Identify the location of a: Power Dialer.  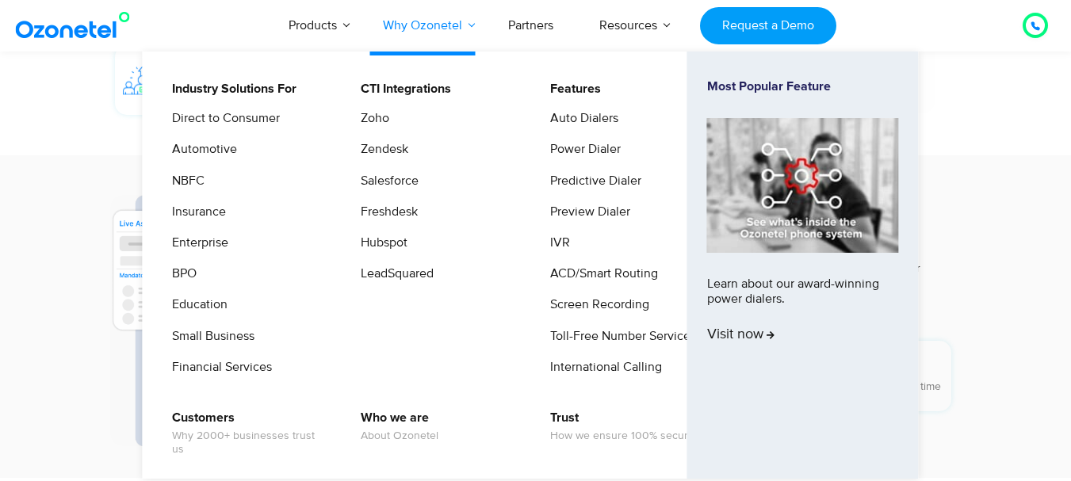
(581, 149).